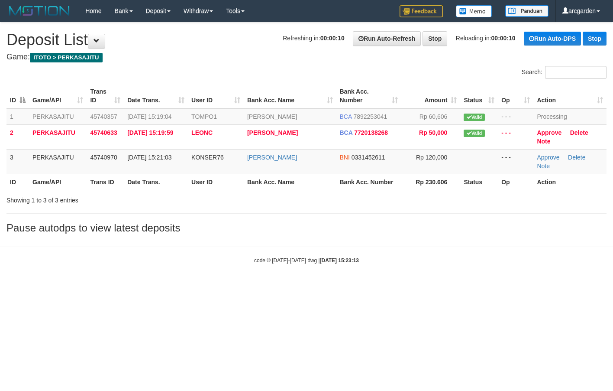 This screenshot has height=391, width=613. Describe the element at coordinates (371, 133) in the screenshot. I see `span: Copy 7720138268 to clipboard` at that location.